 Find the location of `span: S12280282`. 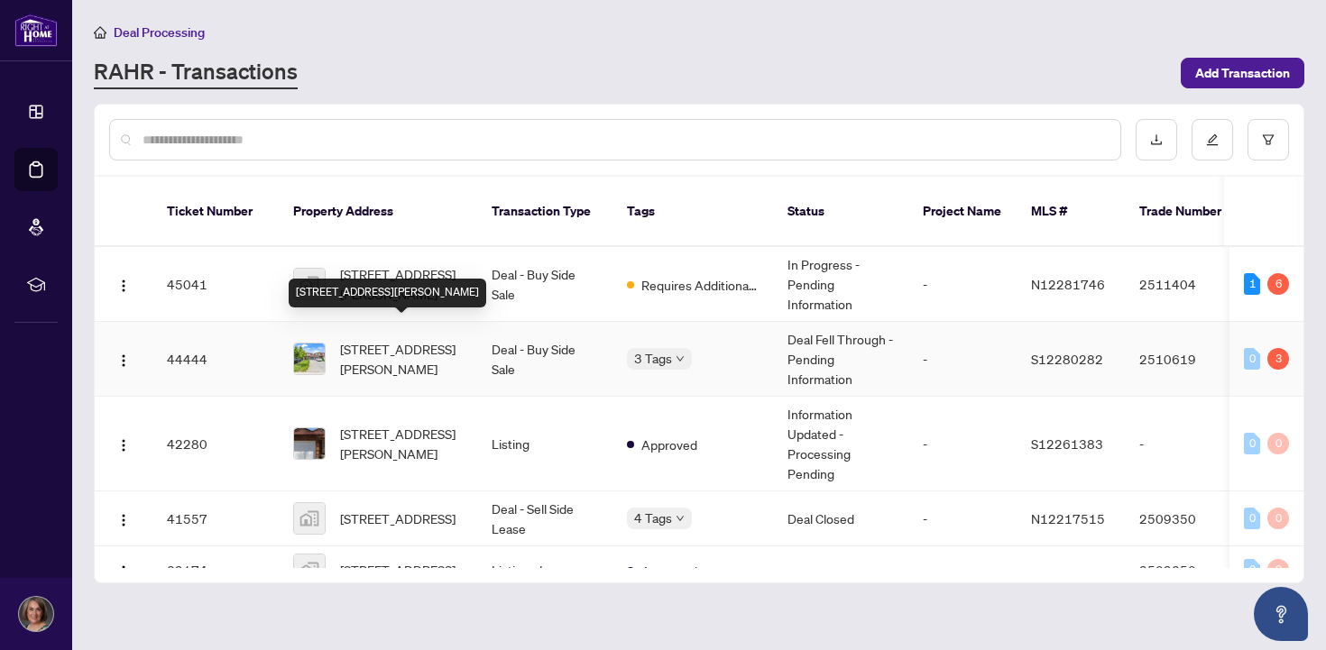

span: S12280282 is located at coordinates (1067, 359).